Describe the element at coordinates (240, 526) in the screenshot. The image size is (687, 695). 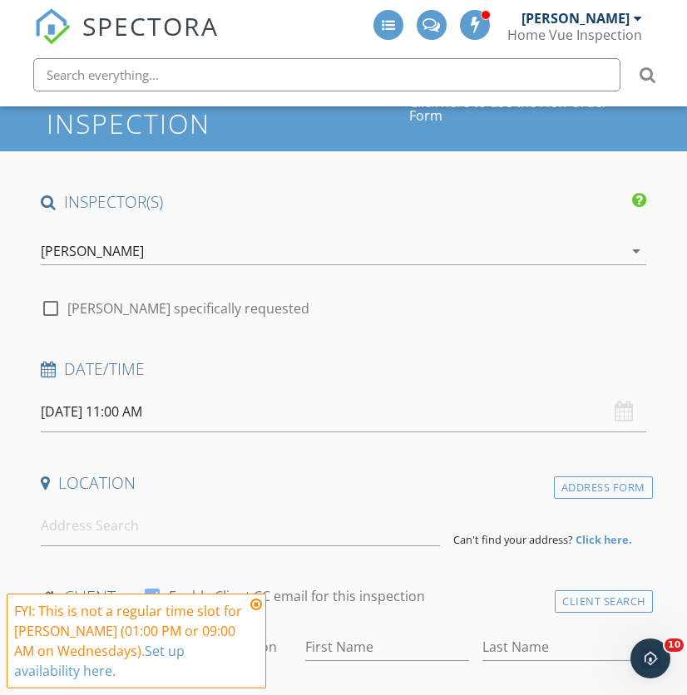
I see `input: Address Search` at that location.